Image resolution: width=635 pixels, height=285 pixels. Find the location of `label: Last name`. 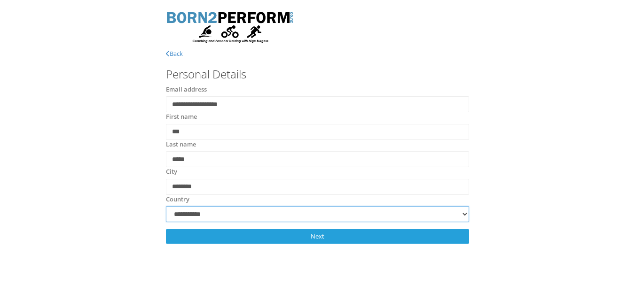

label: Last name is located at coordinates (181, 145).